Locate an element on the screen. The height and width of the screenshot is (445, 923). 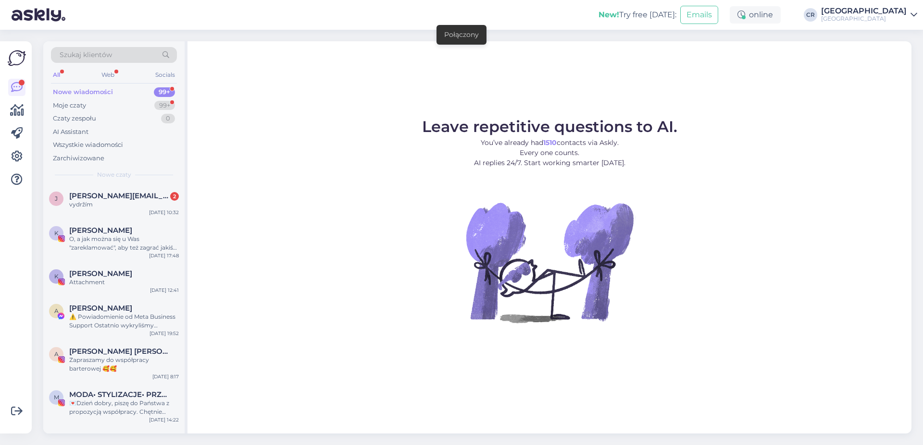
span: Nowe czaty is located at coordinates (114, 175).